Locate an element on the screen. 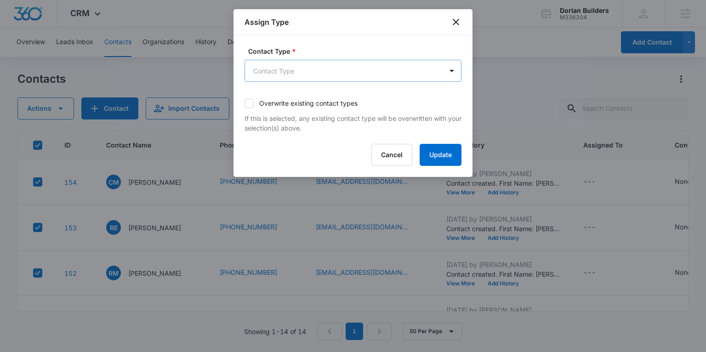 This screenshot has width=706, height=352. button: Cancel is located at coordinates (392, 155).